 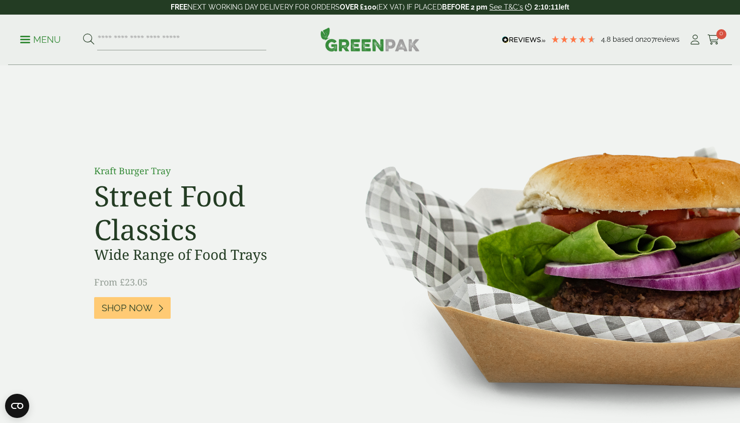 I want to click on p: Kraft Burger Tray, so click(x=207, y=171).